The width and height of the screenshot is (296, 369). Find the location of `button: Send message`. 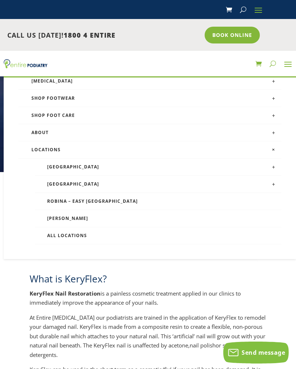

button: Send message is located at coordinates (256, 353).